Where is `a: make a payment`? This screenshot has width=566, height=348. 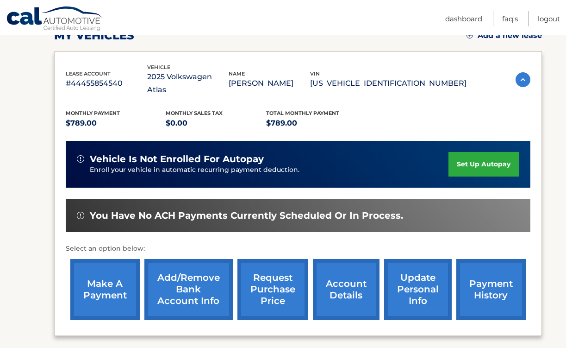
a: make a payment is located at coordinates (105, 289).